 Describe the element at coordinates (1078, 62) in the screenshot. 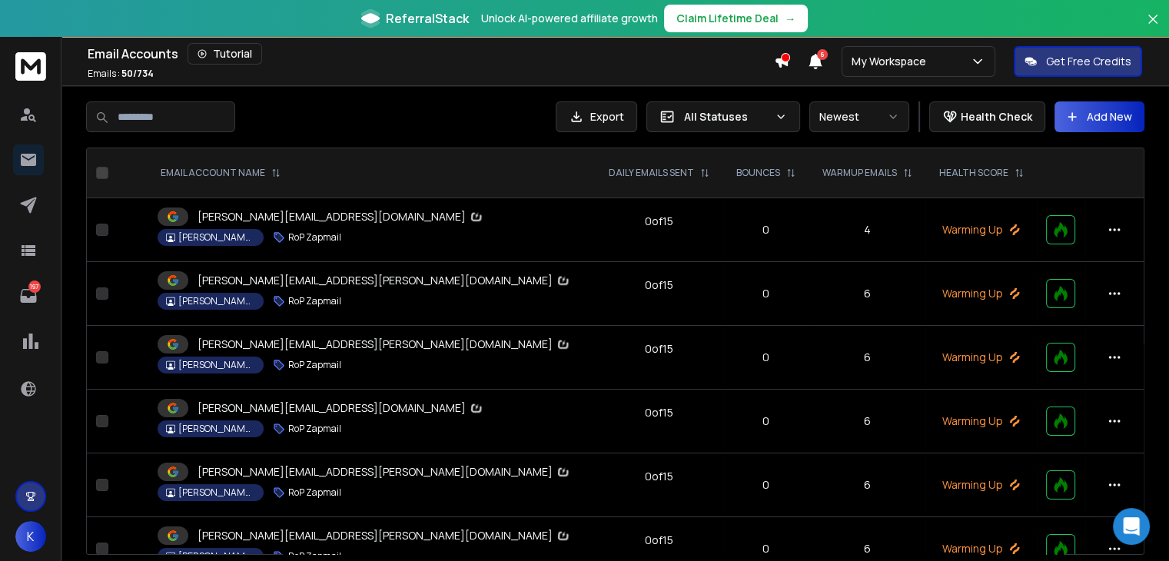

I see `button: Get Free Credits` at that location.